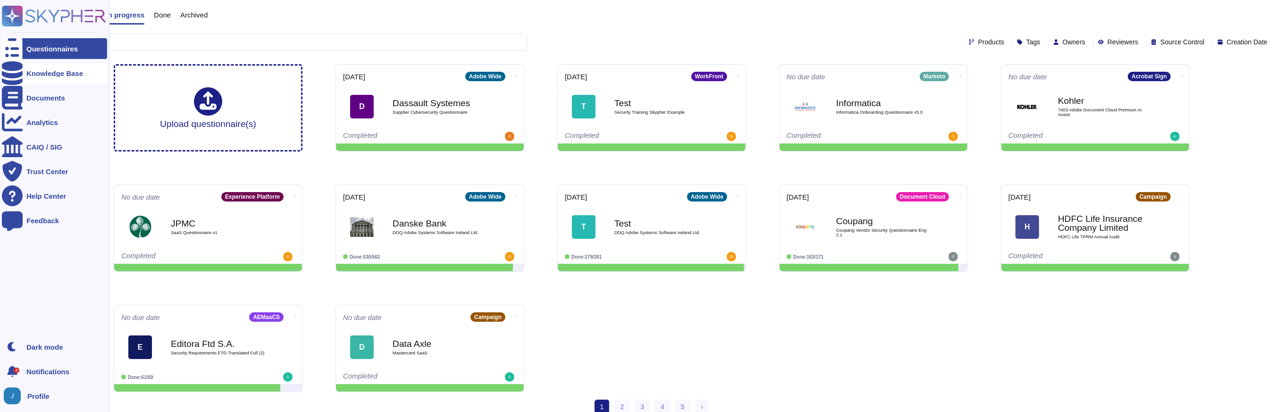  Describe the element at coordinates (884, 232) in the screenshot. I see `span: Coupang Vendor Security Questionnaire Eng 2.1` at that location.